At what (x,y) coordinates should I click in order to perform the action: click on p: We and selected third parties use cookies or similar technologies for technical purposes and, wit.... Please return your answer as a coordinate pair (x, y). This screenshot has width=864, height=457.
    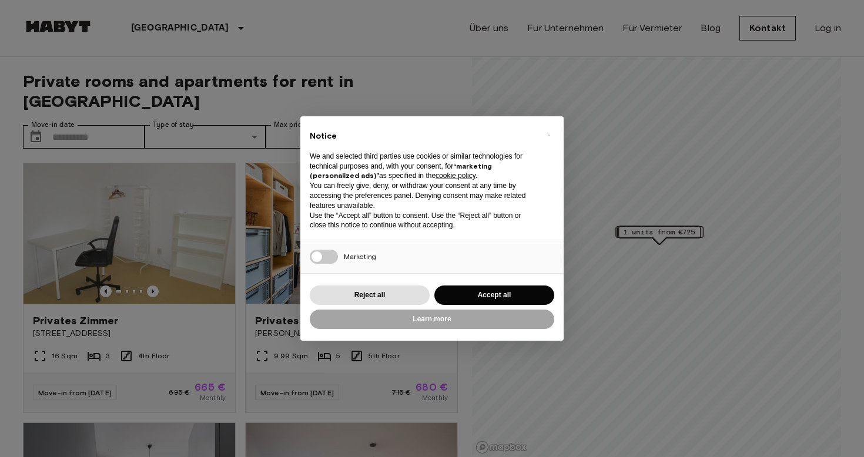
    Looking at the image, I should click on (423, 166).